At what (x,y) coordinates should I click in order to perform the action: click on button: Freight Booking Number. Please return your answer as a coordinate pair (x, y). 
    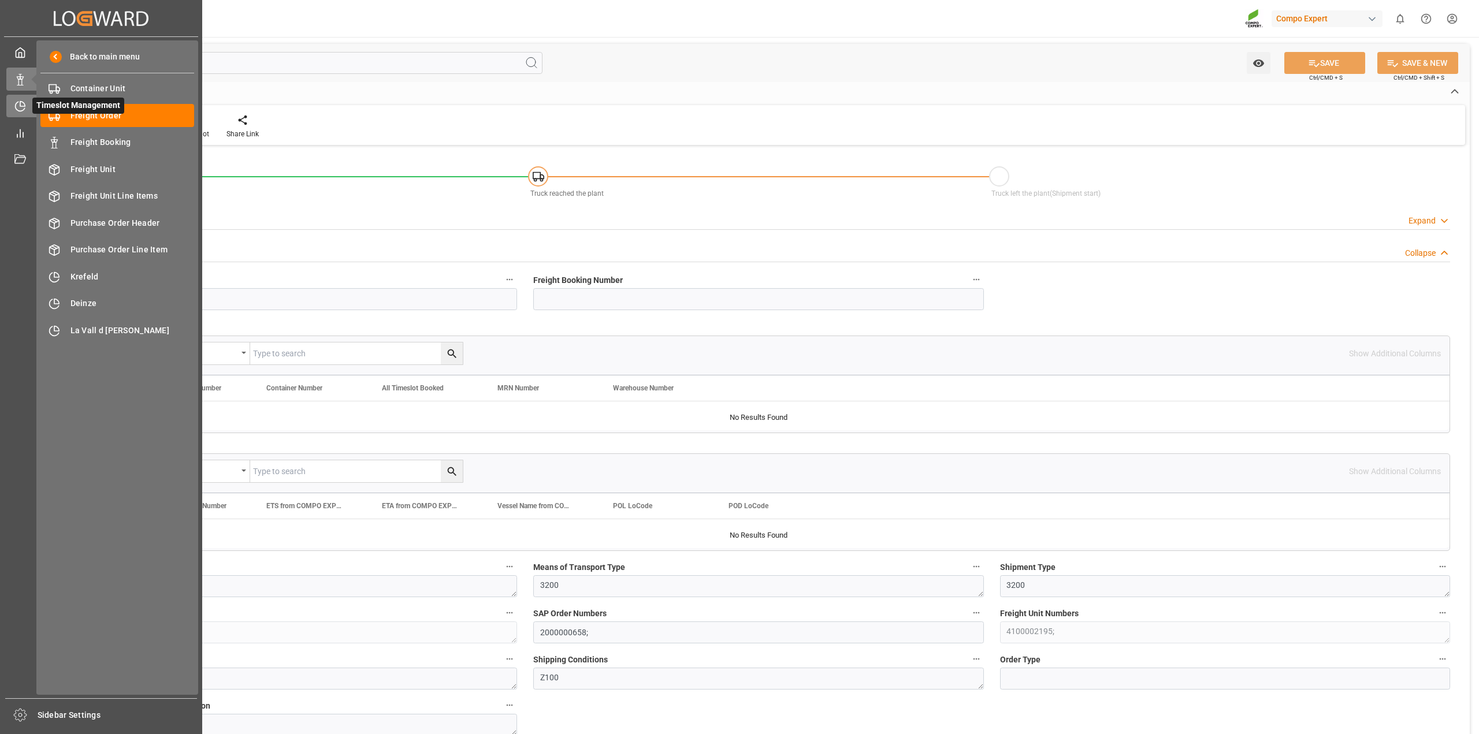
    Looking at the image, I should click on (976, 280).